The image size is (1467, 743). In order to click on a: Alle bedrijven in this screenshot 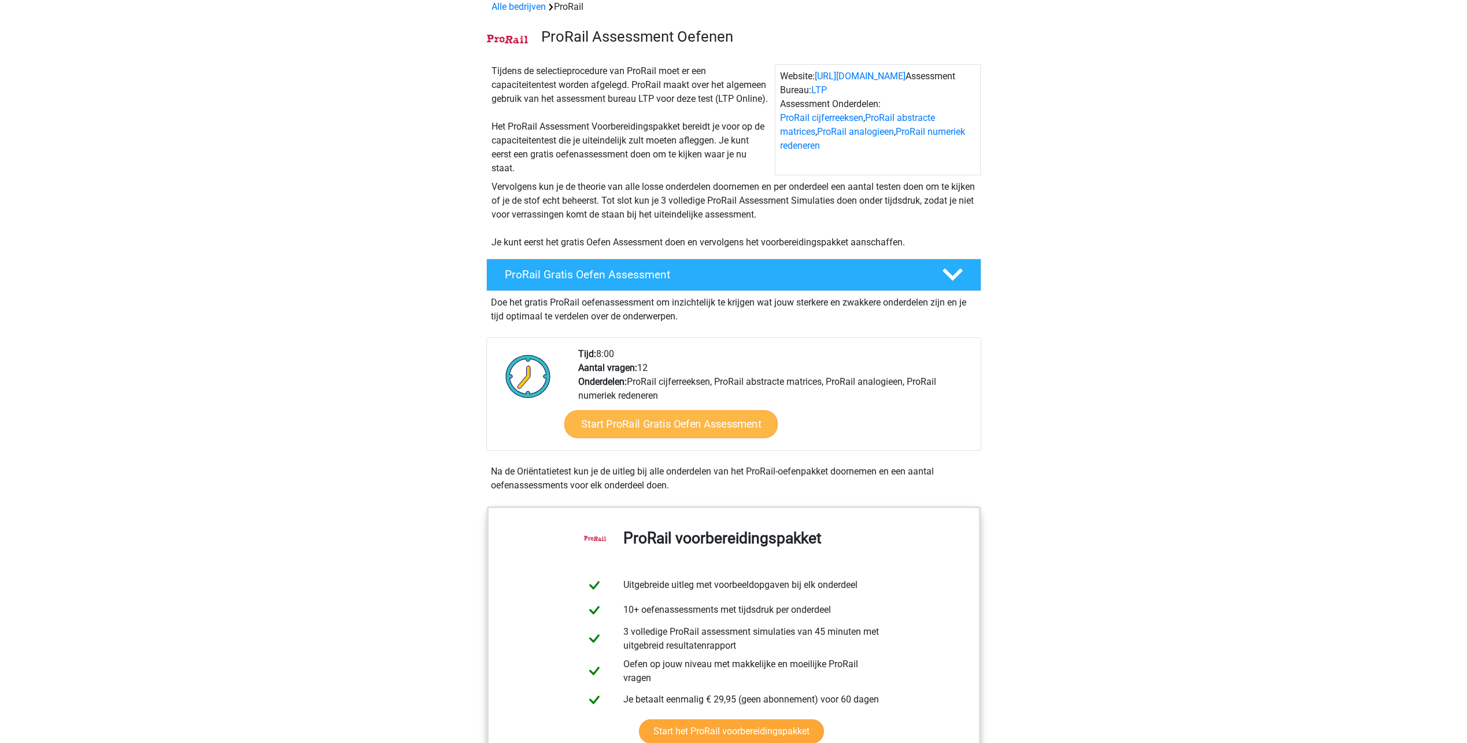, I will do `click(519, 6)`.